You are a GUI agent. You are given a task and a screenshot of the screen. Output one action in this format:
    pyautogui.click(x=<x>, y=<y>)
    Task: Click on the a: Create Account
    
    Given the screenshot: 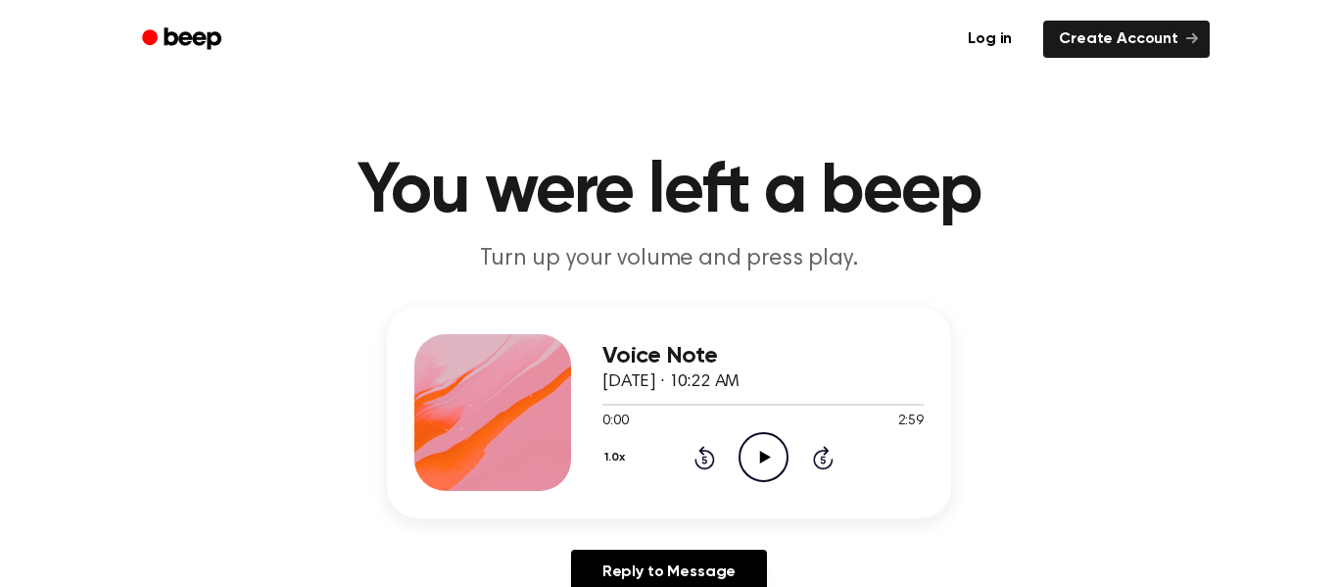 What is the action you would take?
    pyautogui.click(x=1126, y=39)
    